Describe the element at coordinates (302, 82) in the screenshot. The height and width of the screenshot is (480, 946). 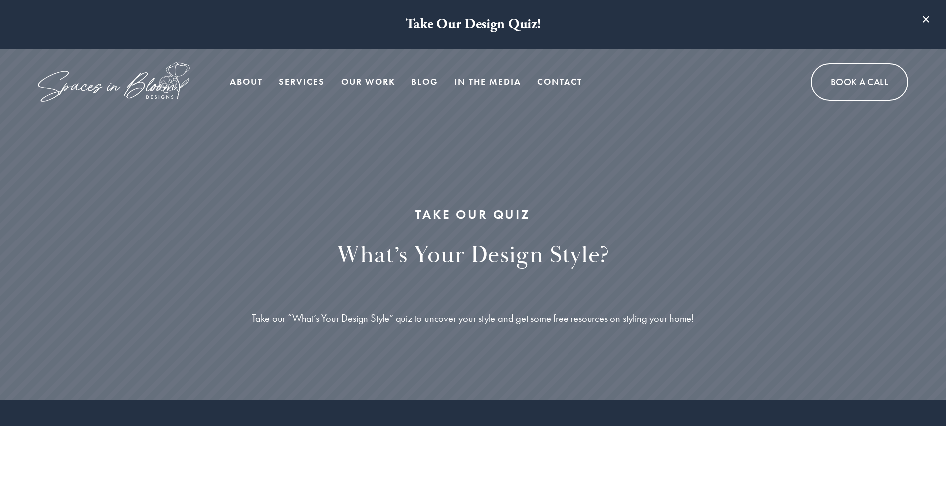
I see `span: Services` at that location.